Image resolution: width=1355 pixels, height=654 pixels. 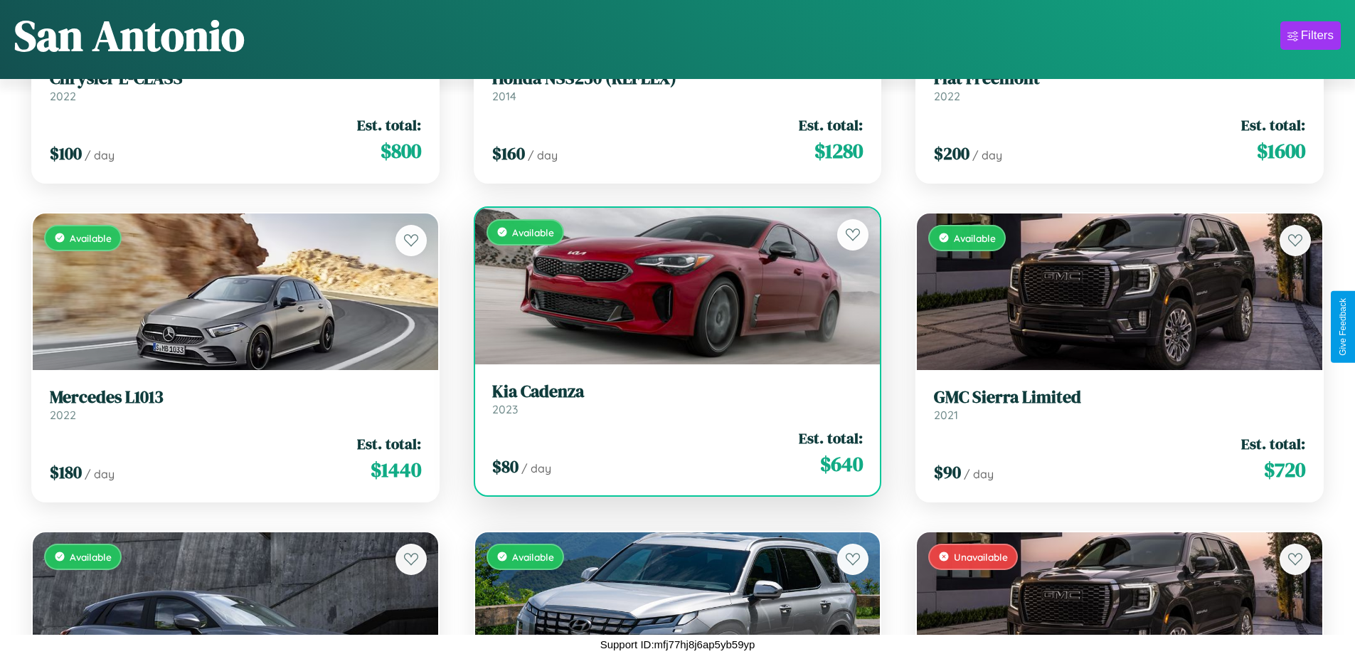 I want to click on a: Mercedes L10132022, so click(x=236, y=404).